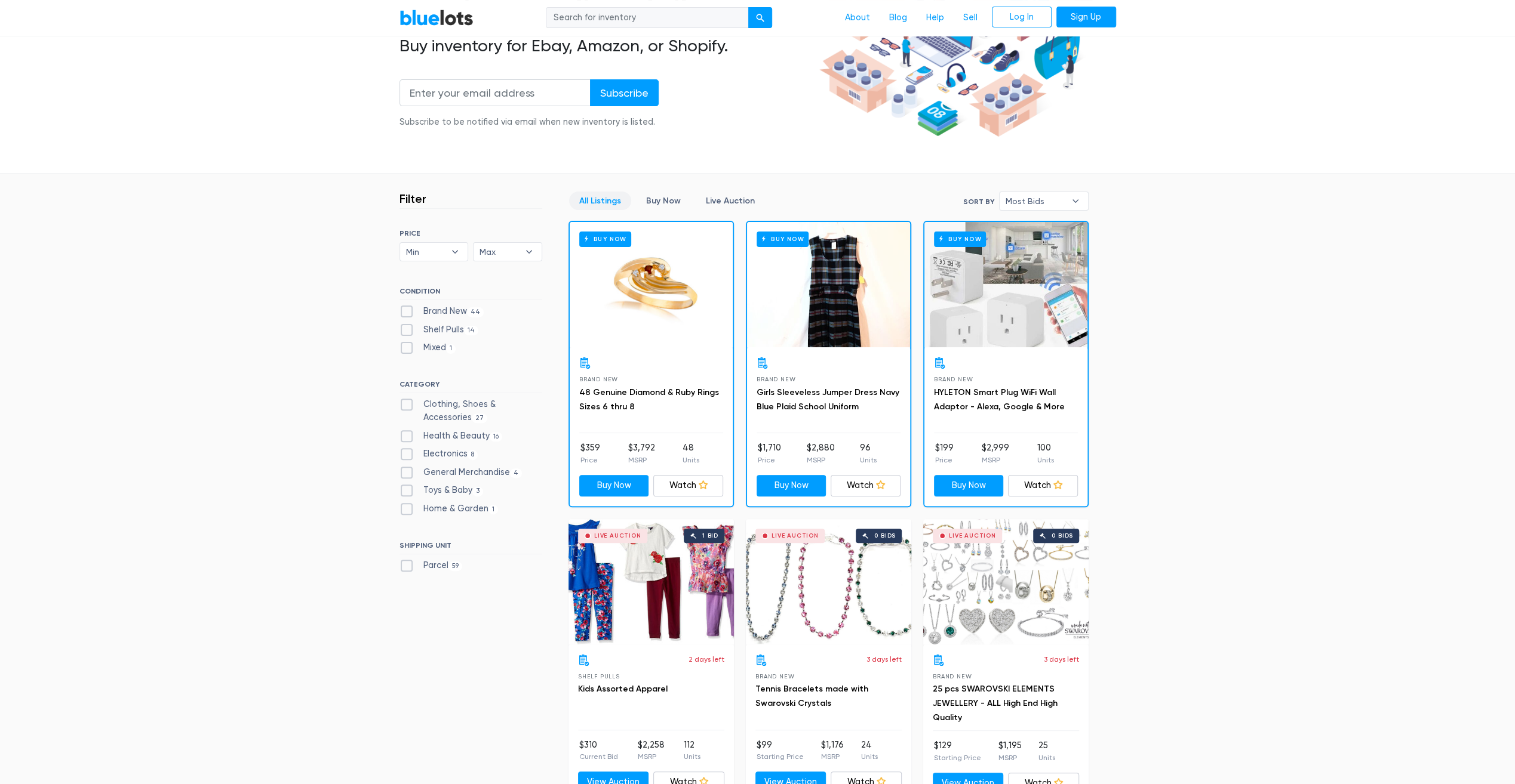 Image resolution: width=1515 pixels, height=784 pixels. What do you see at coordinates (427, 348) in the screenshot?
I see `label: Mixed` at bounding box center [427, 348].